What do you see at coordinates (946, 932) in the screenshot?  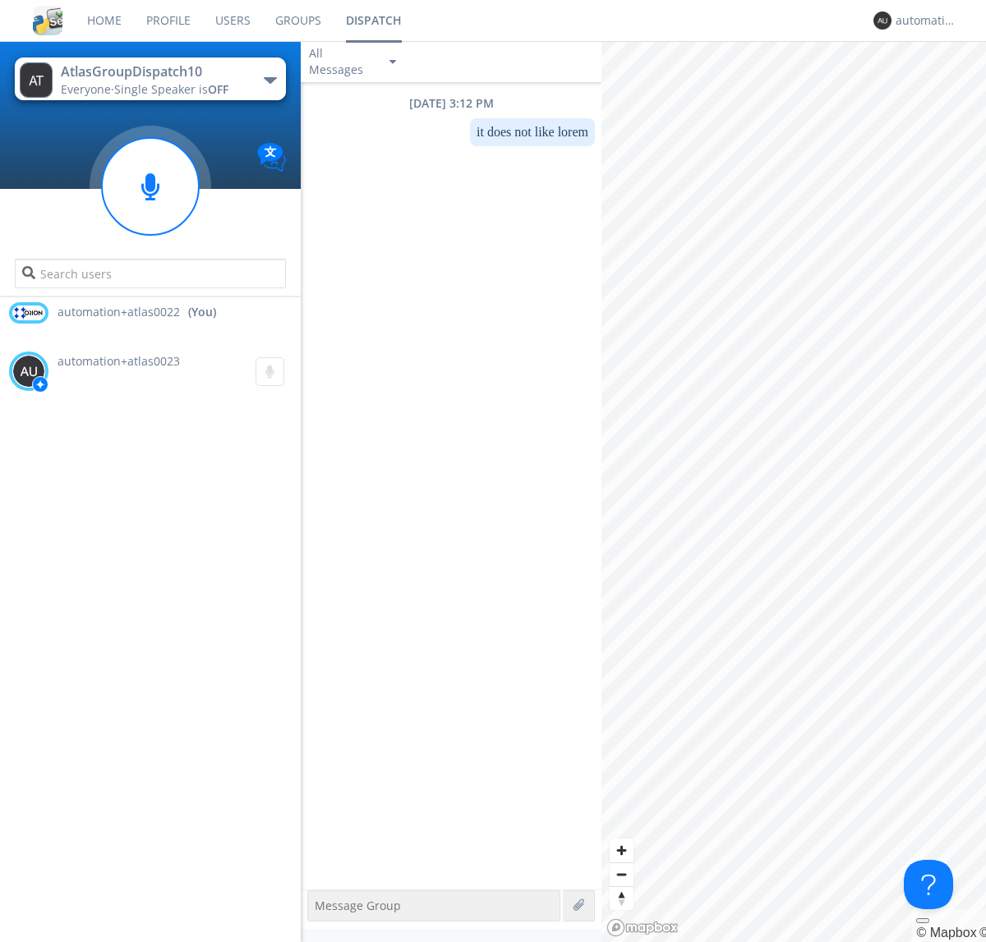 I see `a: Mapbox` at bounding box center [946, 932].